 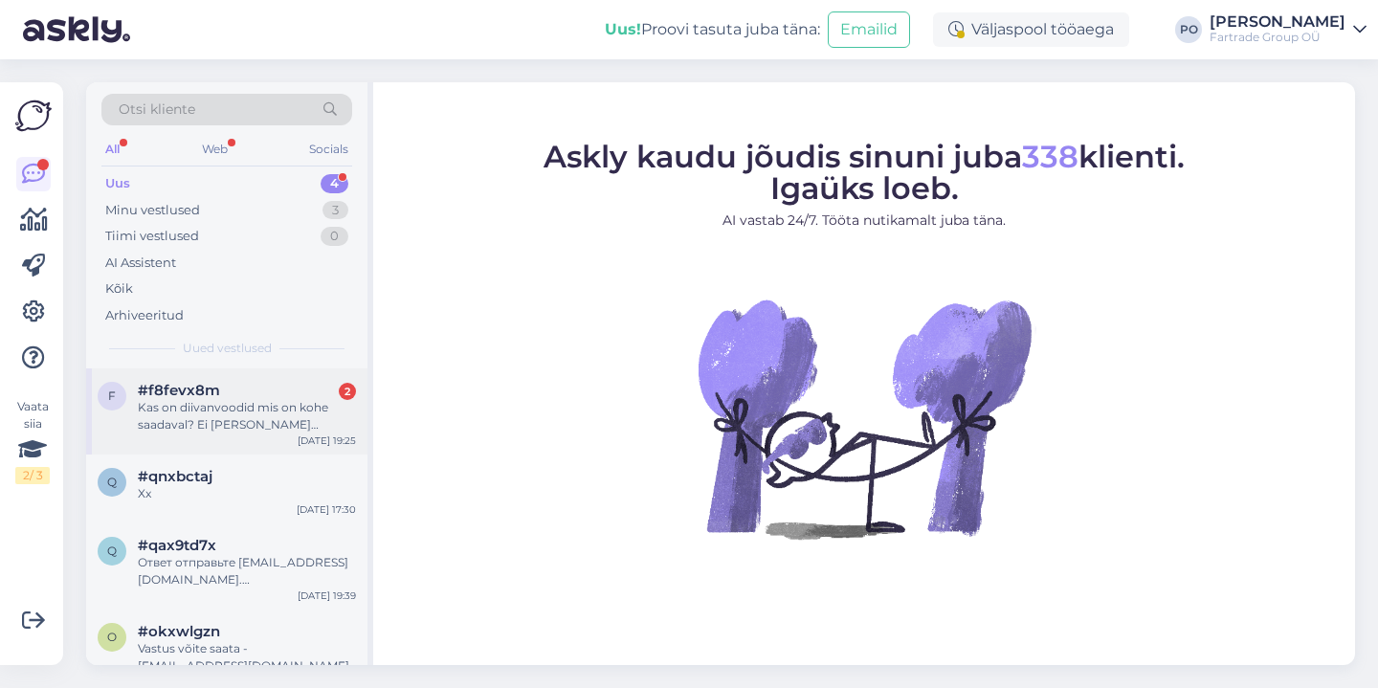 I want to click on b: Uus!, so click(x=623, y=29).